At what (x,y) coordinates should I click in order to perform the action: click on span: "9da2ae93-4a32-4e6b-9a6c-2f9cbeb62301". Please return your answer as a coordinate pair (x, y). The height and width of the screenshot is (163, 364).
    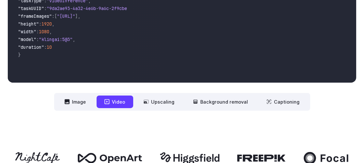
    Looking at the image, I should click on (96, 8).